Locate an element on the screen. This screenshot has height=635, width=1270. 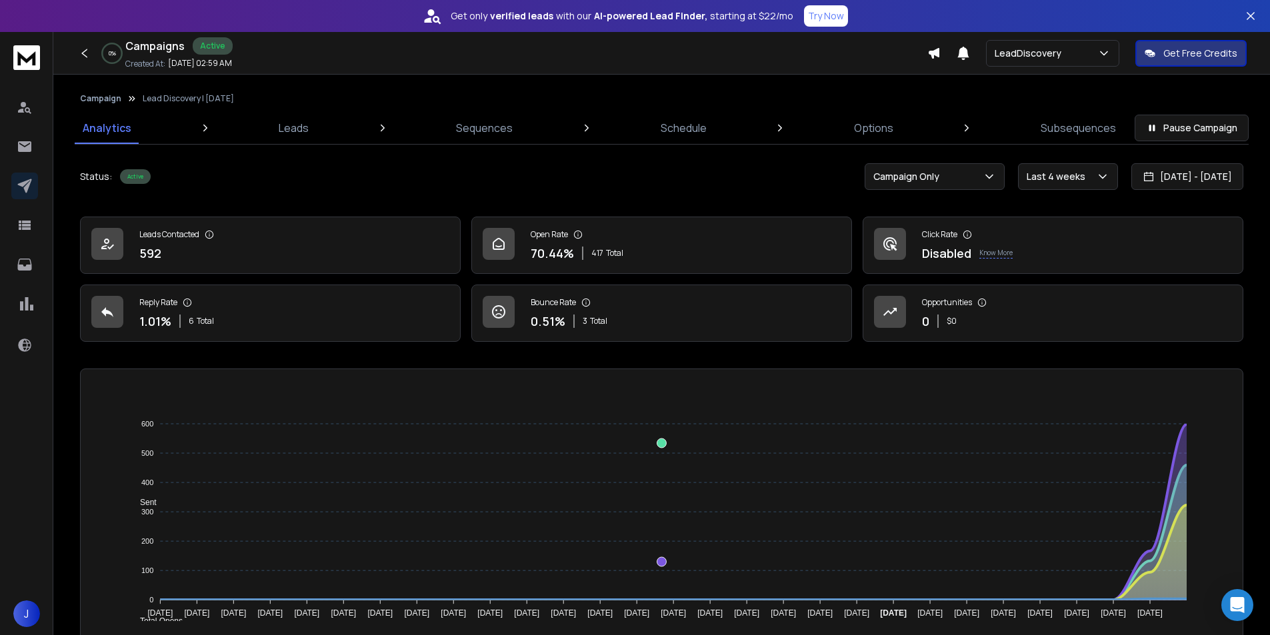
p: Click Rate is located at coordinates (939, 235).